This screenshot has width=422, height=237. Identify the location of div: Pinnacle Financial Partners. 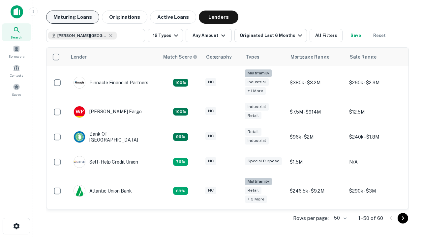
(111, 83).